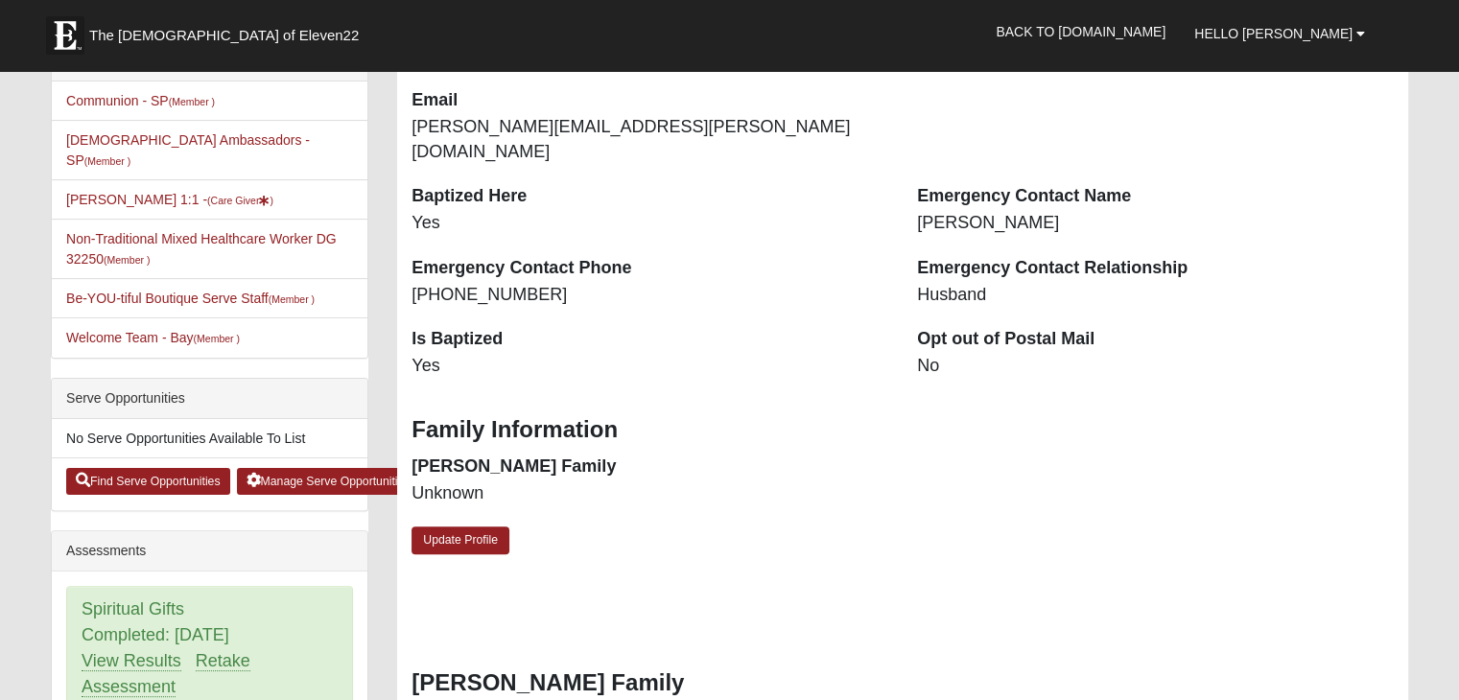  I want to click on dt: Emergency Contact Phone, so click(650, 269).